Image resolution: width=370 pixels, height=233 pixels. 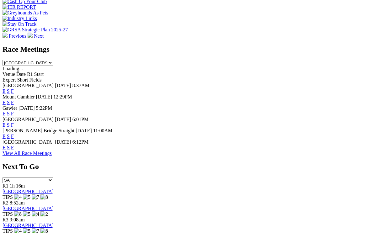 What do you see at coordinates (81, 119) in the screenshot?
I see `span: 6:01PM` at bounding box center [81, 119].